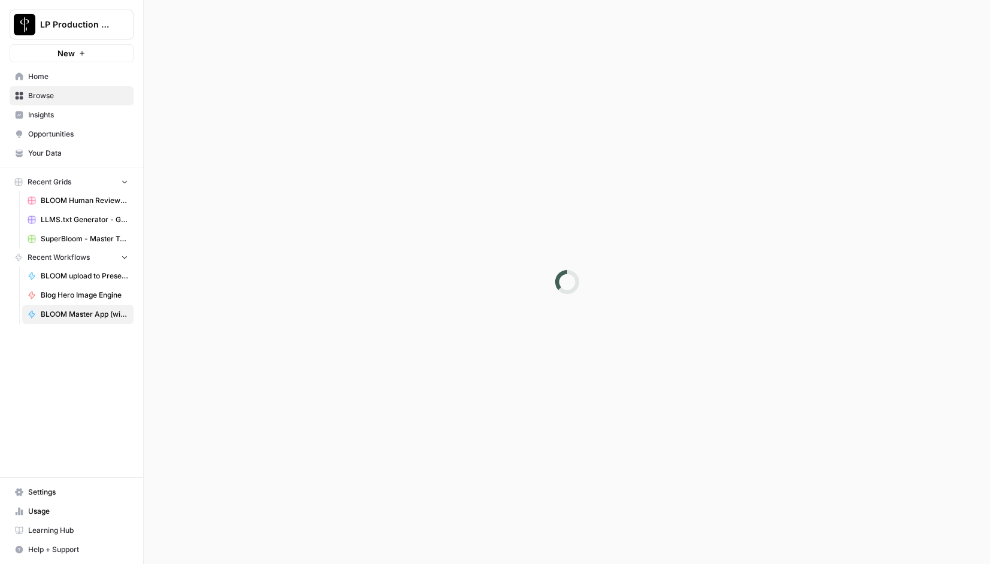 This screenshot has height=564, width=990. Describe the element at coordinates (76, 25) in the screenshot. I see `span: LP Production Workloads` at that location.